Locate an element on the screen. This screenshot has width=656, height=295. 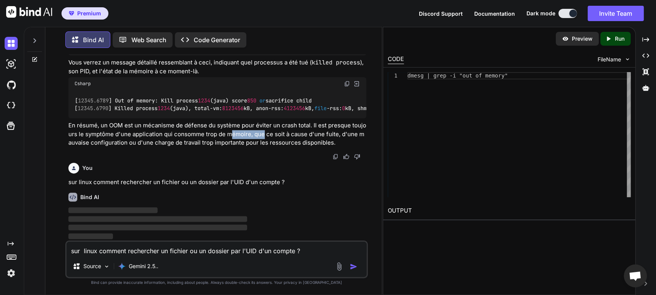
p: Gemini 2.5.. is located at coordinates (143, 267).